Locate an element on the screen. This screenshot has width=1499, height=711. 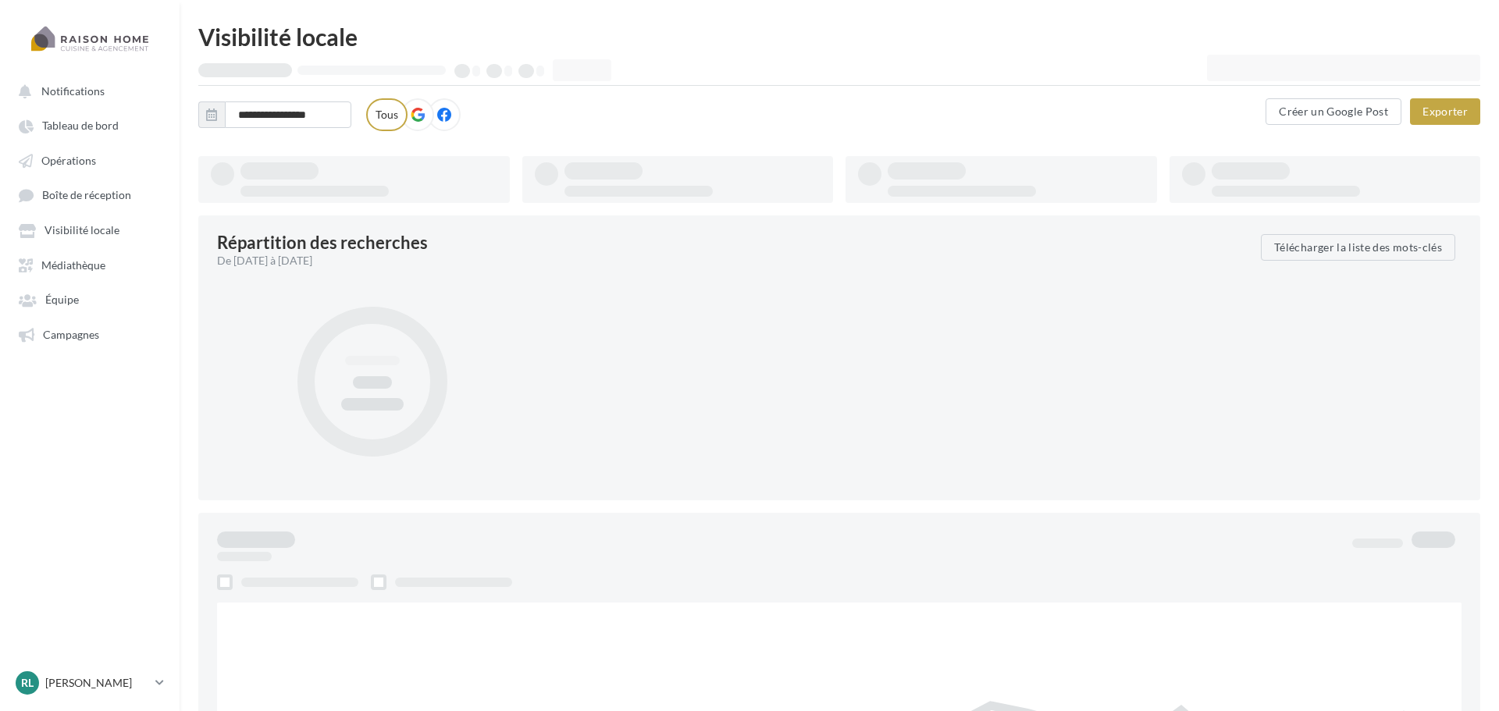
span: RL is located at coordinates (27, 683).